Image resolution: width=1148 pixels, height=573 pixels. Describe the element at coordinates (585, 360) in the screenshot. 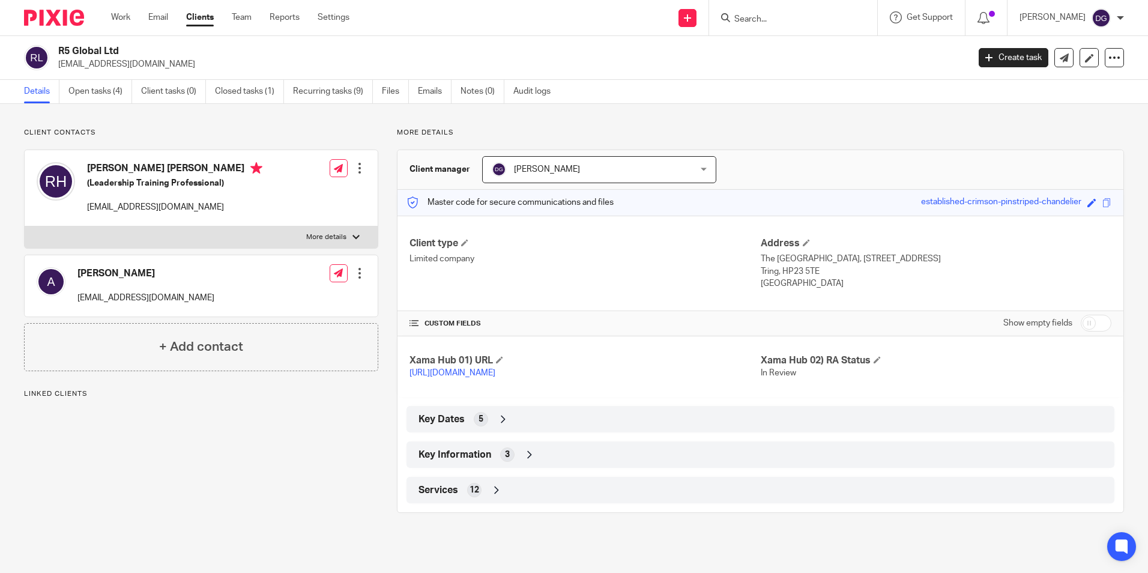

I see `h4: Xama Hub 01) URL` at that location.